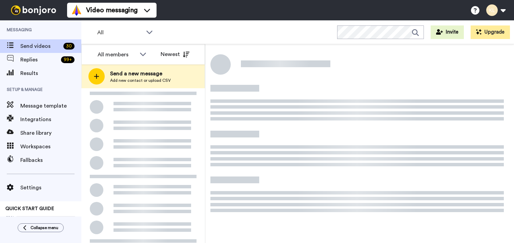  I want to click on button: Collapse menu, so click(41, 227).